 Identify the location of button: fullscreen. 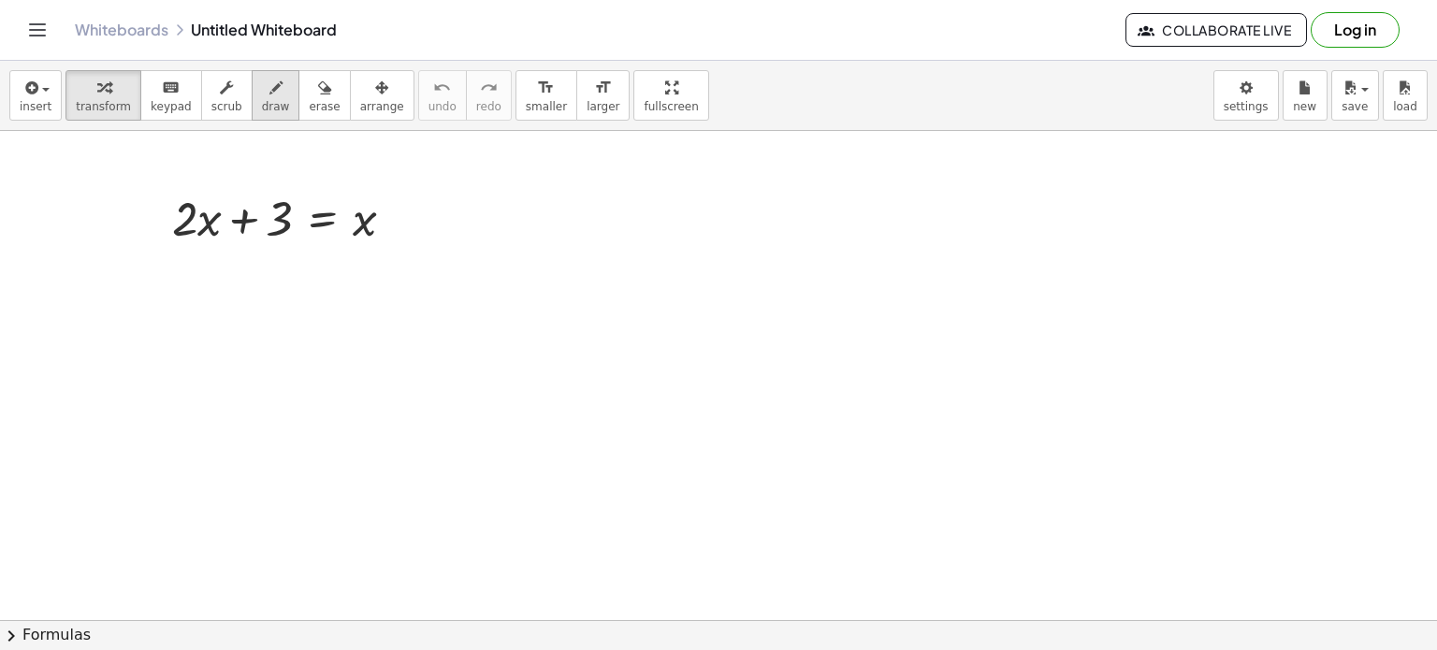
(671, 95).